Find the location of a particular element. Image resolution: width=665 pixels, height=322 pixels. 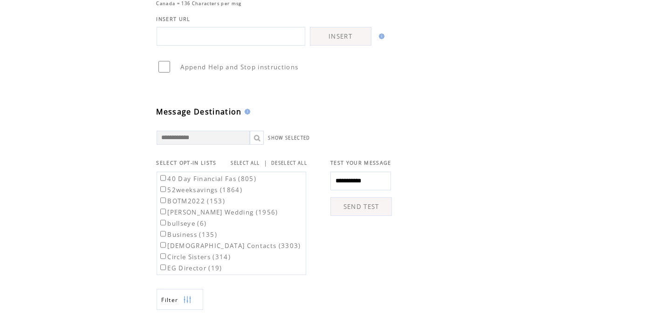

label: BOTM2022 (153) is located at coordinates (192, 201).